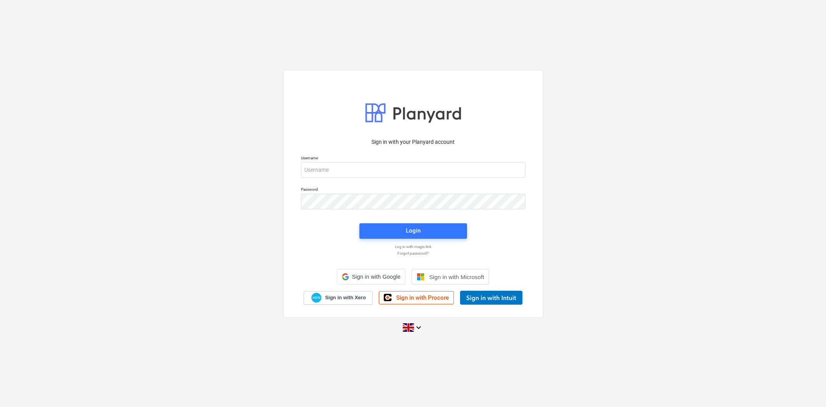  What do you see at coordinates (413, 170) in the screenshot?
I see `input: Username` at bounding box center [413, 170].